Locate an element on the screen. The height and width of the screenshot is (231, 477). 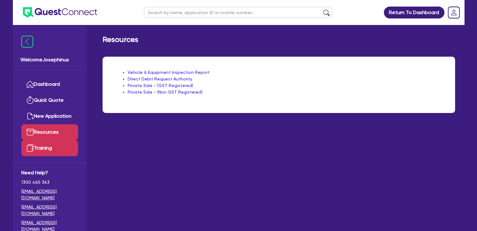
h2: Resources is located at coordinates (120, 39).